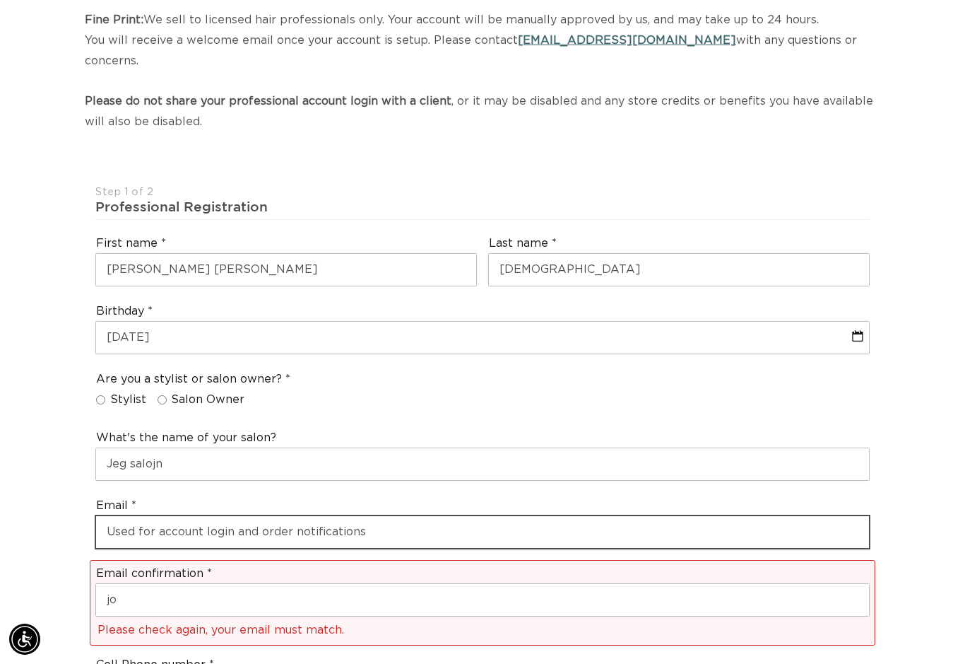  I want to click on input: MM-DD-YYYY, so click(483, 337).